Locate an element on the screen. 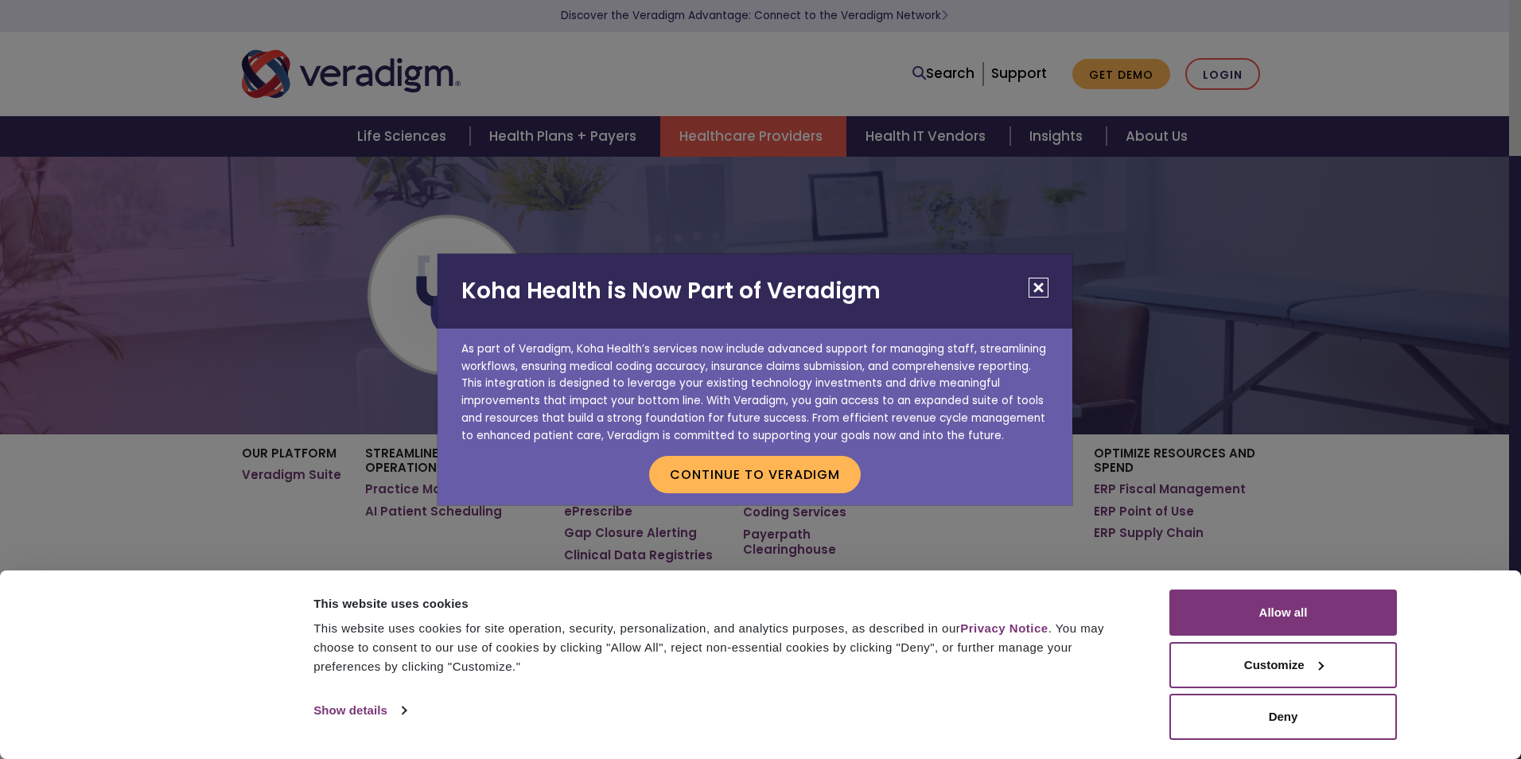 This screenshot has height=759, width=1521. div: This website uses cookies for site operation, security, personalization, and analytics purposes, ... is located at coordinates (723, 648).